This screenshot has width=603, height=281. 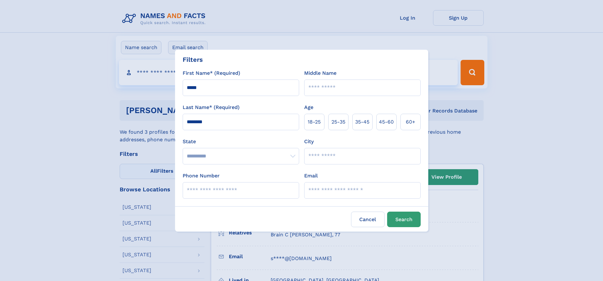 What do you see at coordinates (193, 59) in the screenshot?
I see `div: Filters` at bounding box center [193, 59].